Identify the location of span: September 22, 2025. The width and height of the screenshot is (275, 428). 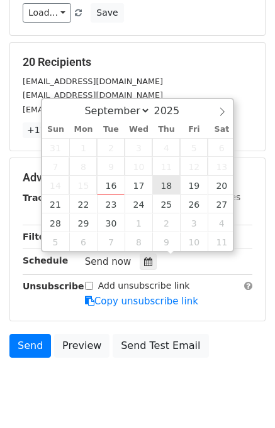
(83, 204).